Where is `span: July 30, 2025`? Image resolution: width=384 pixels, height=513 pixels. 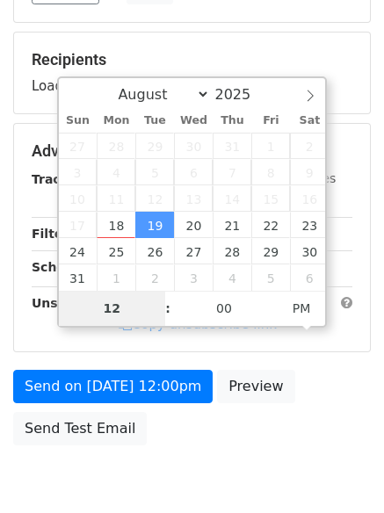 span: July 30, 2025 is located at coordinates (193, 146).